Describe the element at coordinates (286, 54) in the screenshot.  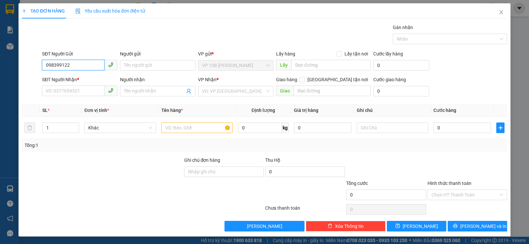
I see `span: Lấy hàng` at that location.